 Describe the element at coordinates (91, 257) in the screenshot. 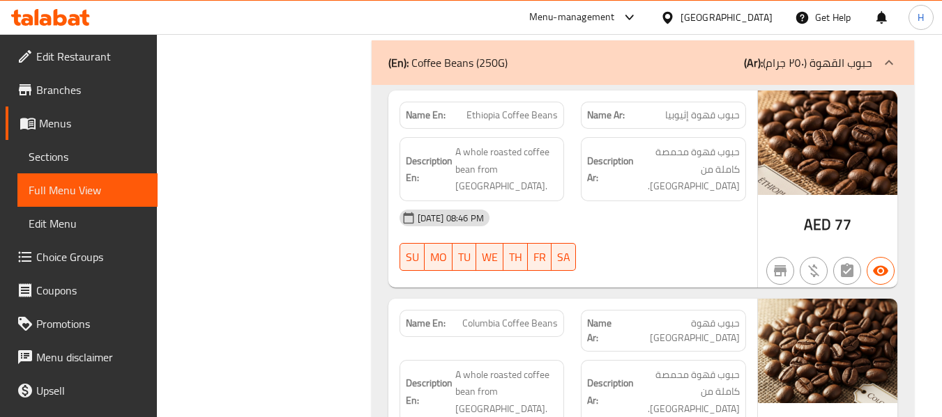

I see `span: Choice Groups` at that location.